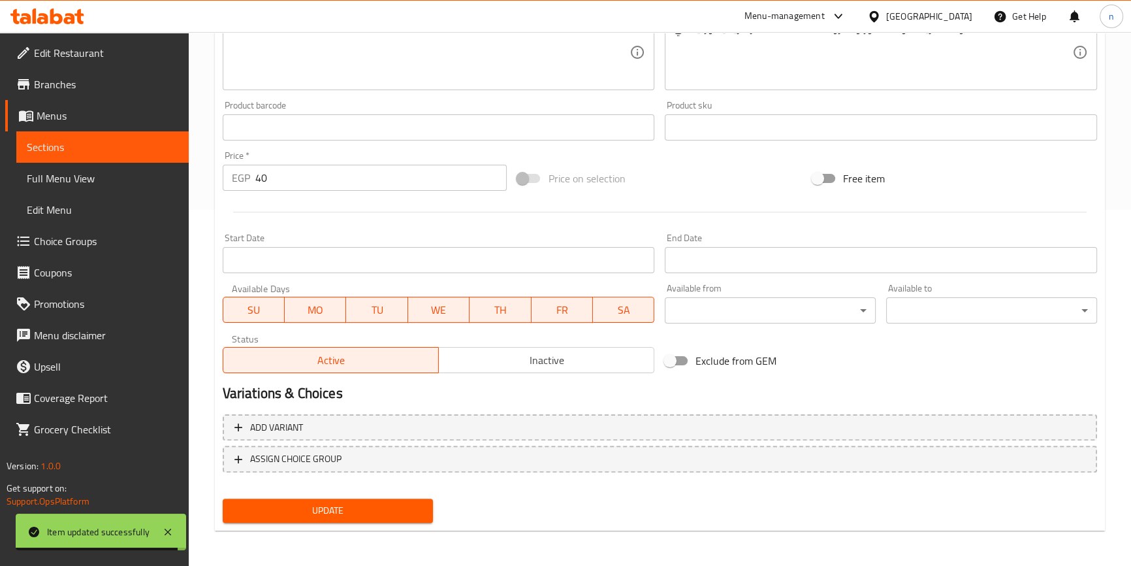 The image size is (1131, 566). I want to click on span: SA, so click(624, 310).